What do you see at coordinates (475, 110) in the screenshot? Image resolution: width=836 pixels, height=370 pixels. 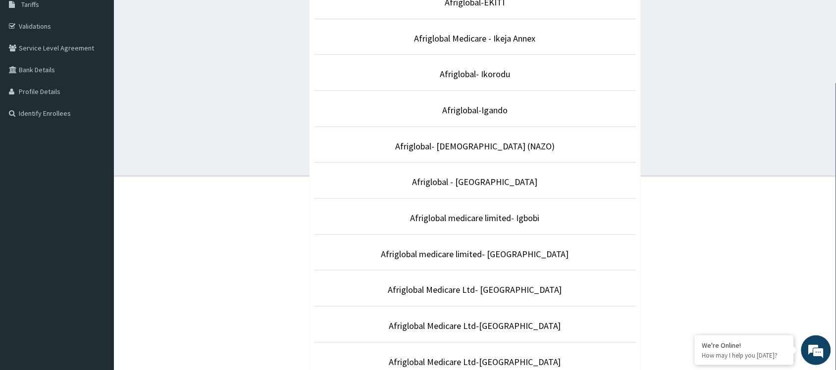 I see `a: Afriglobal-Igando` at bounding box center [475, 110].